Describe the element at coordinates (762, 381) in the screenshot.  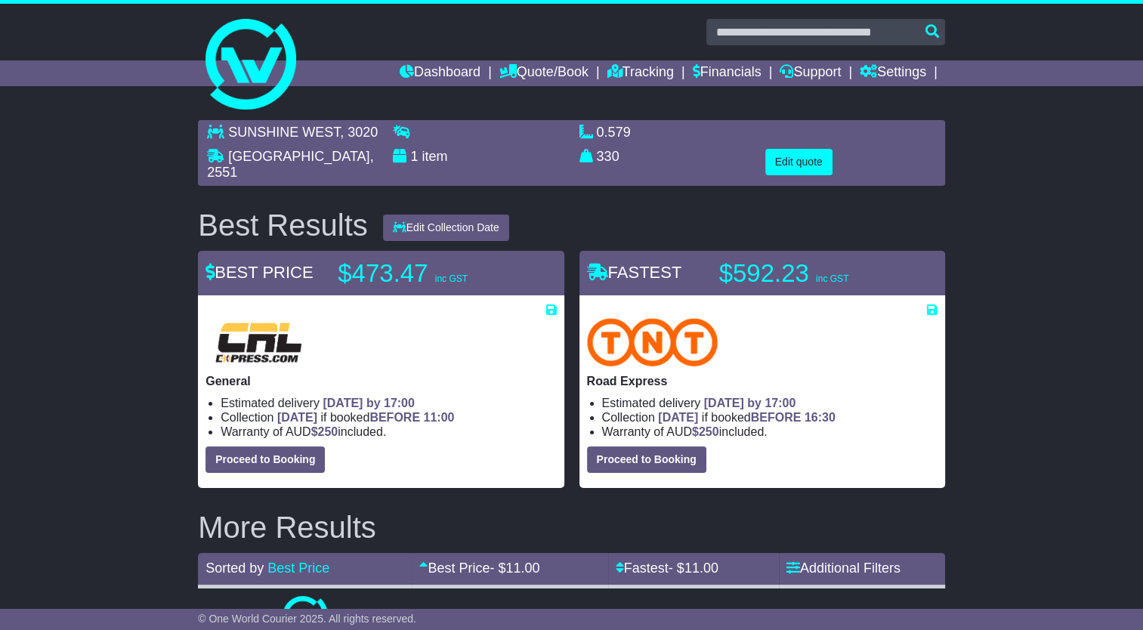
I see `p: Road Express` at that location.